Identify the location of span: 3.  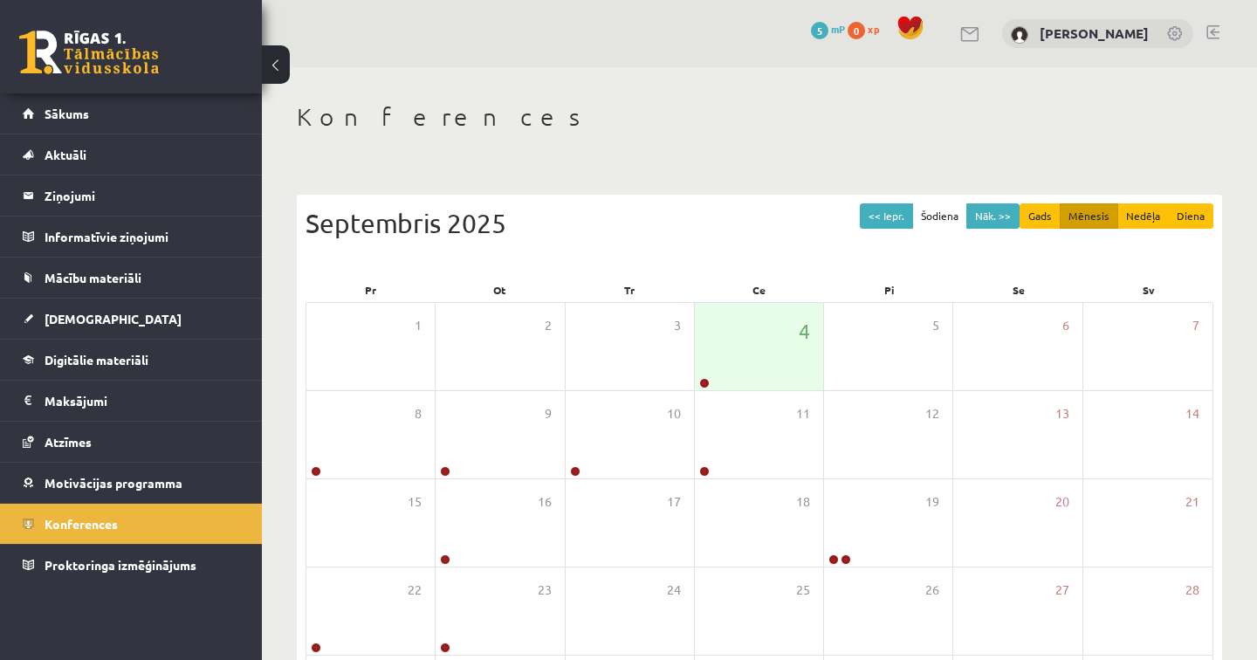
(678, 326).